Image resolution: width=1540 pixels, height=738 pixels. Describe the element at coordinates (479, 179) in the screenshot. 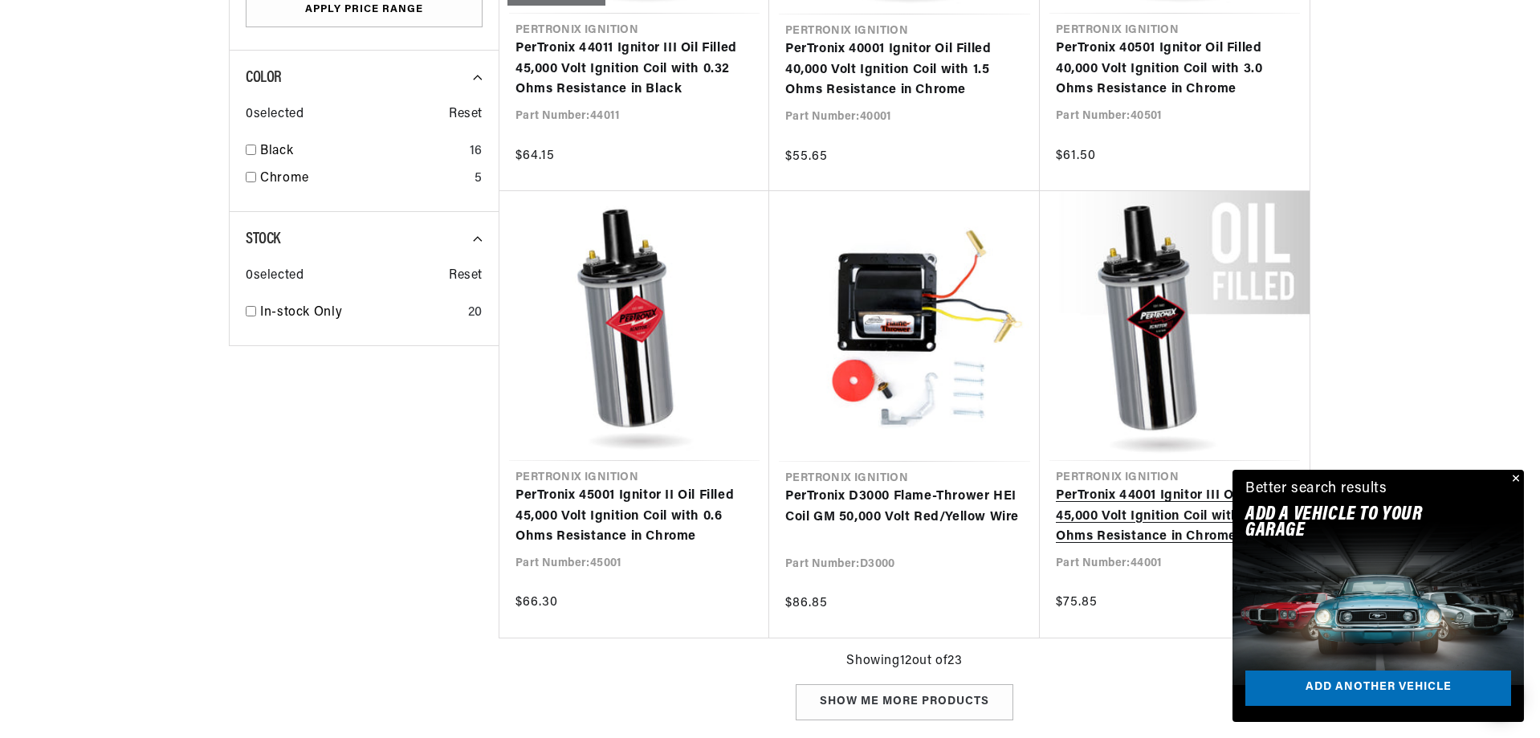

I see `div: 5` at that location.